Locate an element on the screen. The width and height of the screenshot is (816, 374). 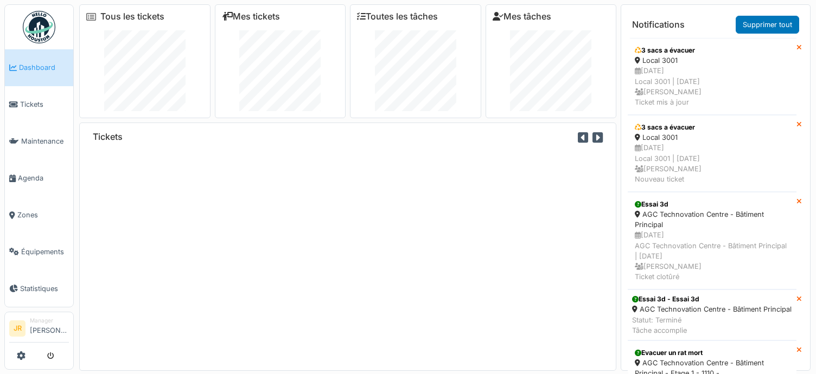
a: Tickets is located at coordinates (39, 105).